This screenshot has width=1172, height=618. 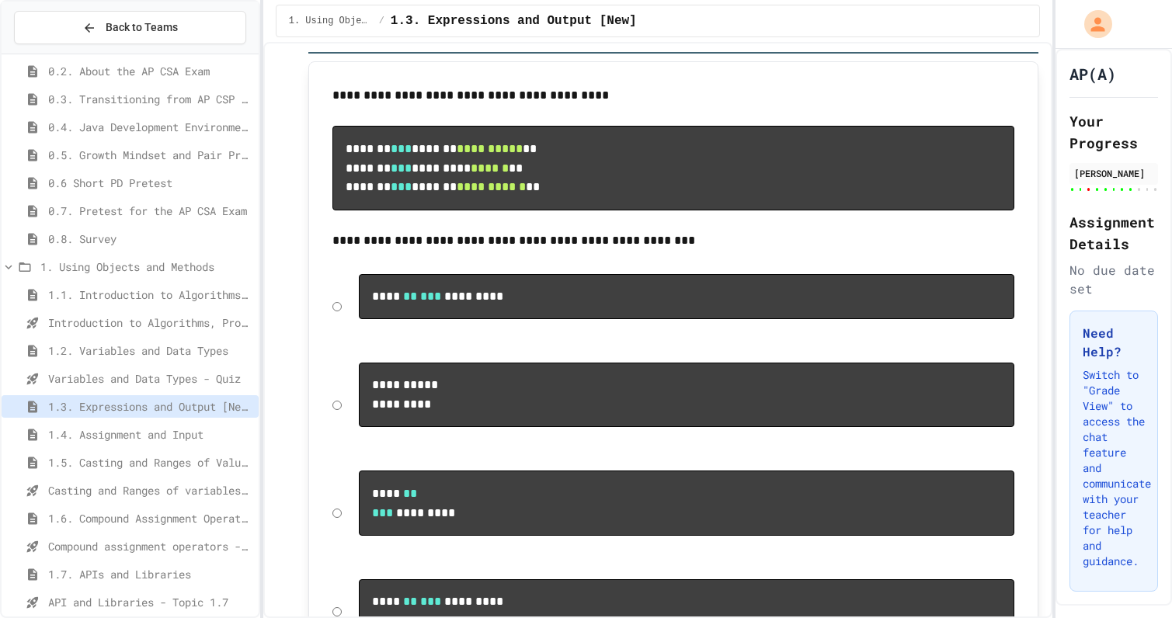 I want to click on div: My Account, so click(x=1092, y=24).